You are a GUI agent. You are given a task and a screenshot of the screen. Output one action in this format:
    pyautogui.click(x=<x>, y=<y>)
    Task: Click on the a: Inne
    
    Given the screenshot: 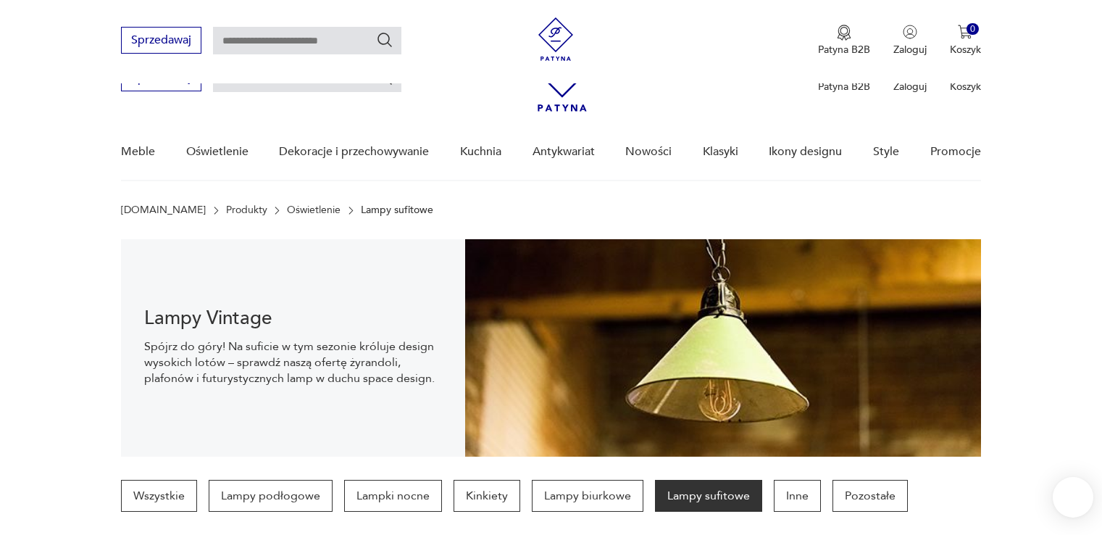 What is the action you would take?
    pyautogui.click(x=797, y=496)
    